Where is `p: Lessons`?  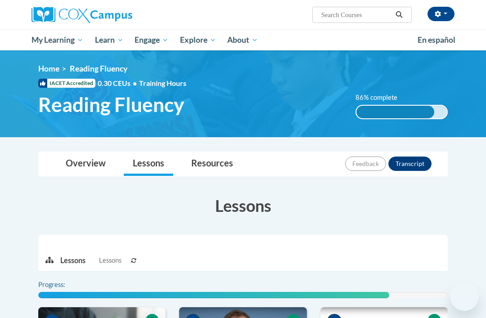 p: Lessons is located at coordinates (73, 260).